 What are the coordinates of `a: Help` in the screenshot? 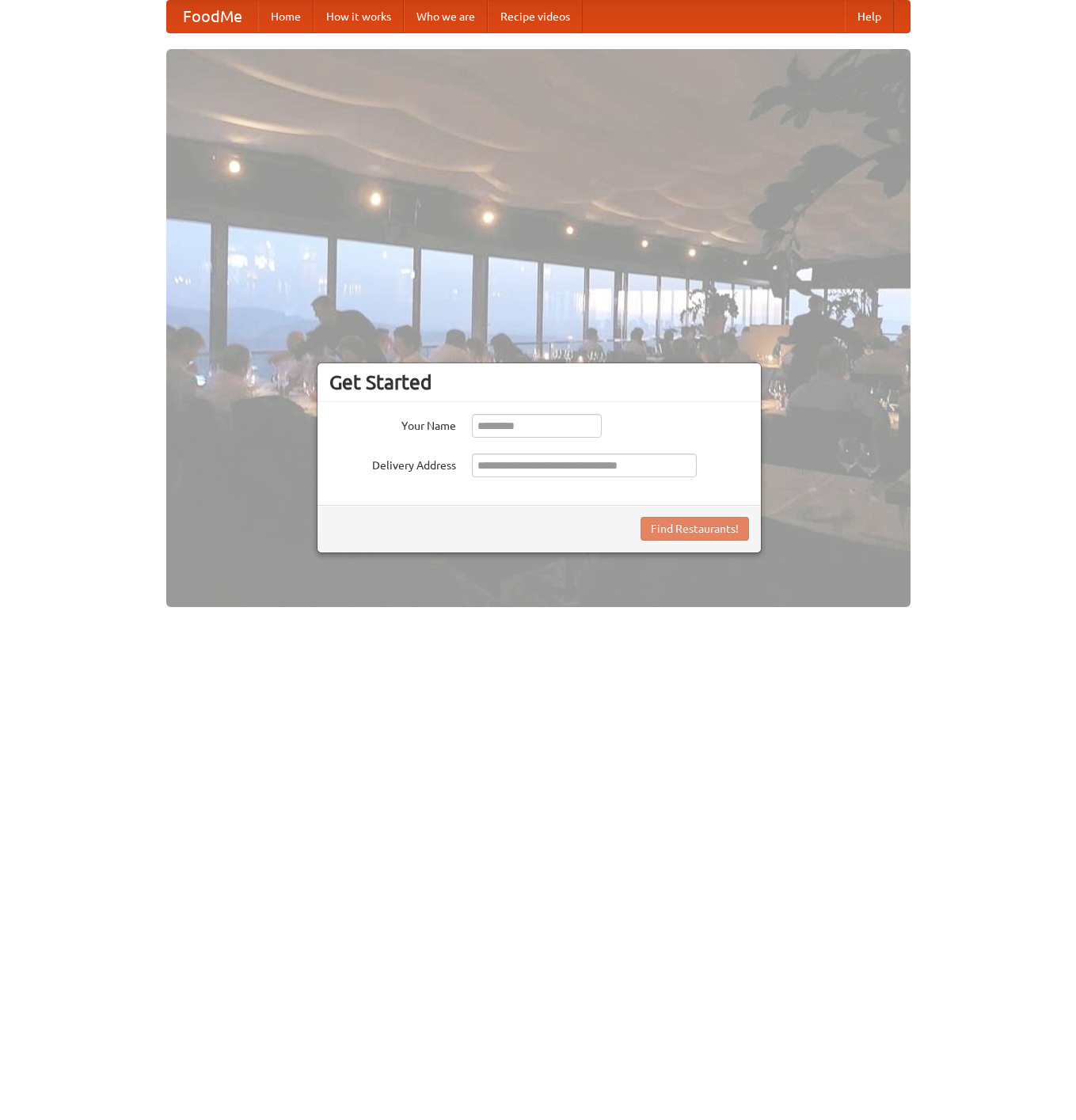 It's located at (869, 17).